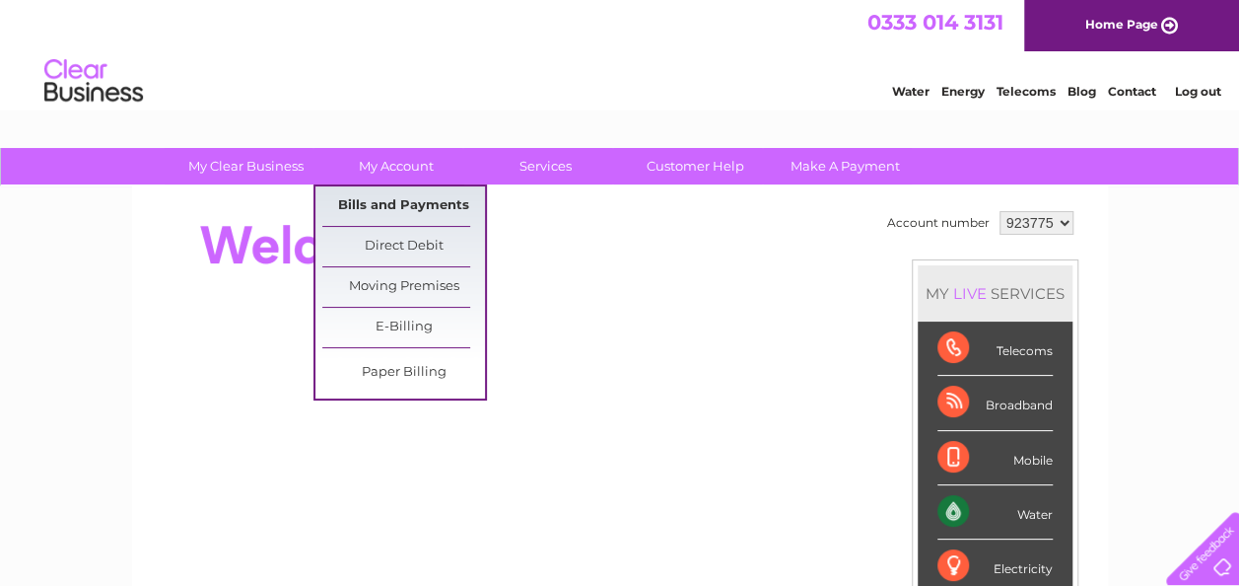  What do you see at coordinates (936, 22) in the screenshot?
I see `a: 0333 014 3131` at bounding box center [936, 22].